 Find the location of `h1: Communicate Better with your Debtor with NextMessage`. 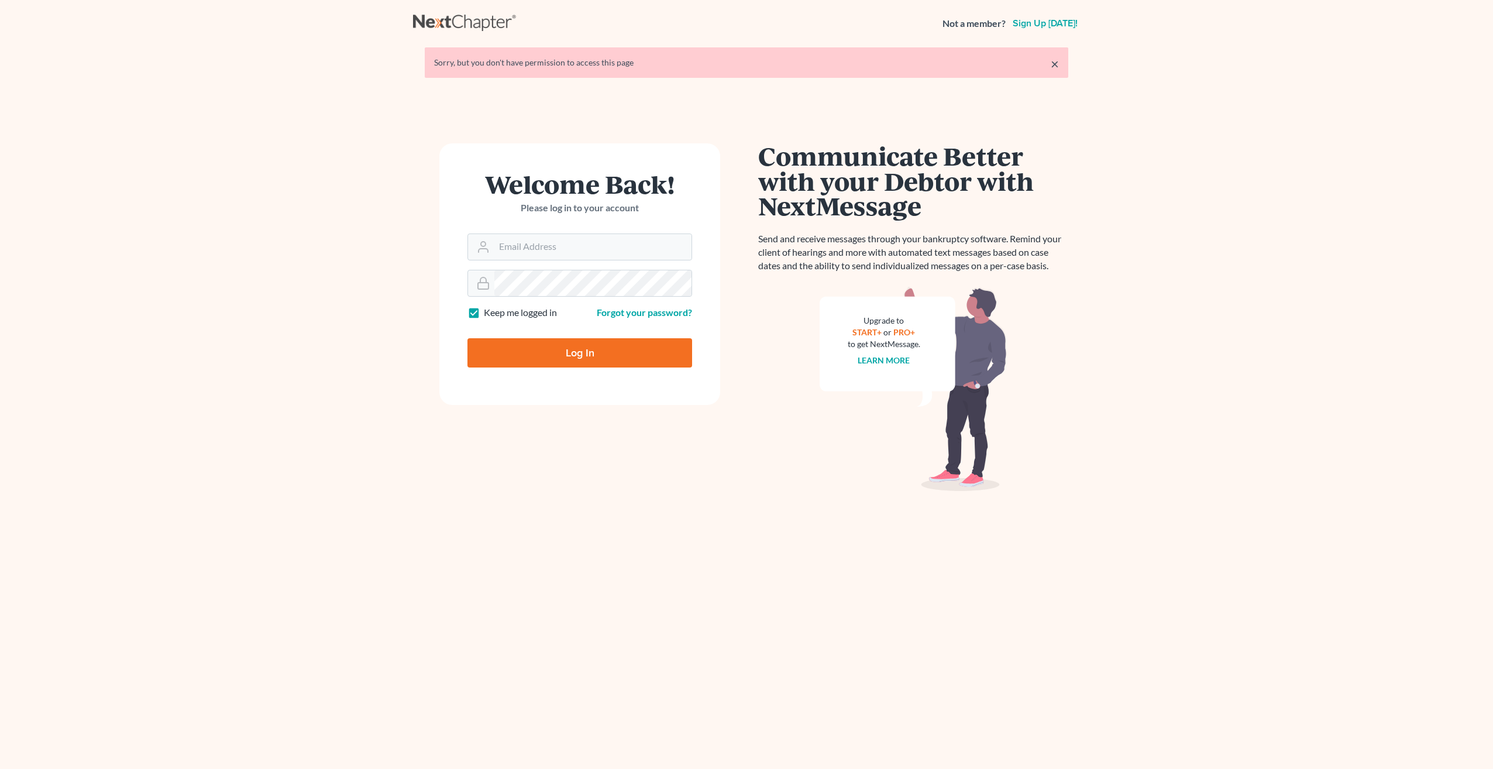

h1: Communicate Better with your Debtor with NextMessage is located at coordinates (913, 181).